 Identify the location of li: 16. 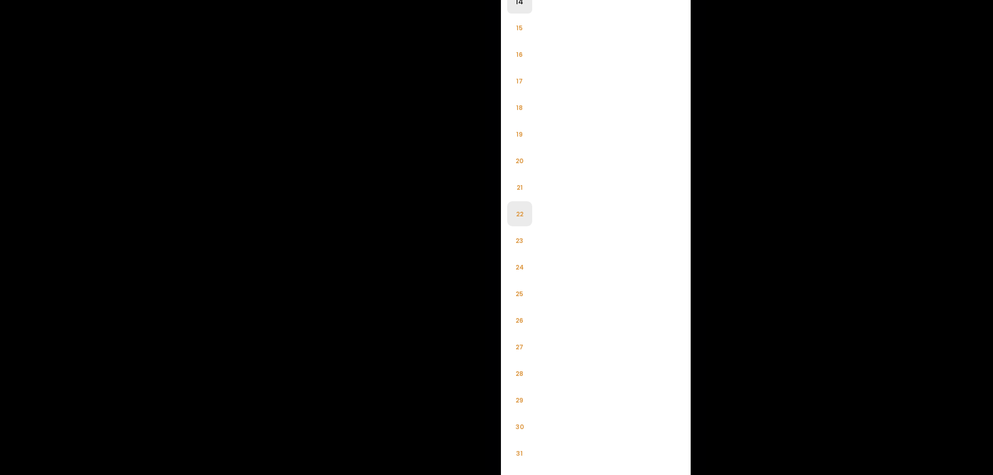
(520, 54).